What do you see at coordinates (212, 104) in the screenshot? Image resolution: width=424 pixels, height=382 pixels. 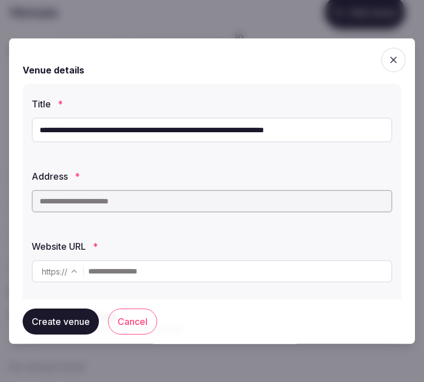 I see `label: Title` at bounding box center [212, 104].